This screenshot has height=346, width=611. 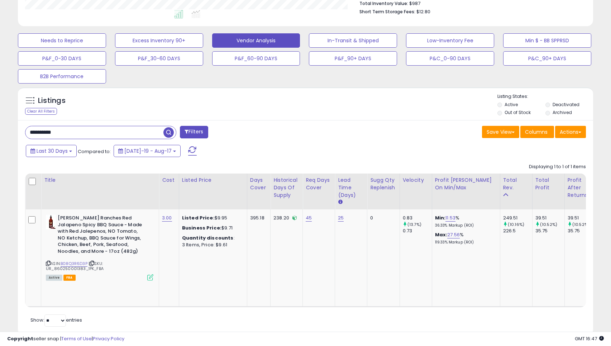 What do you see at coordinates (259, 184) in the screenshot?
I see `div: Days Cover` at bounding box center [259, 184].